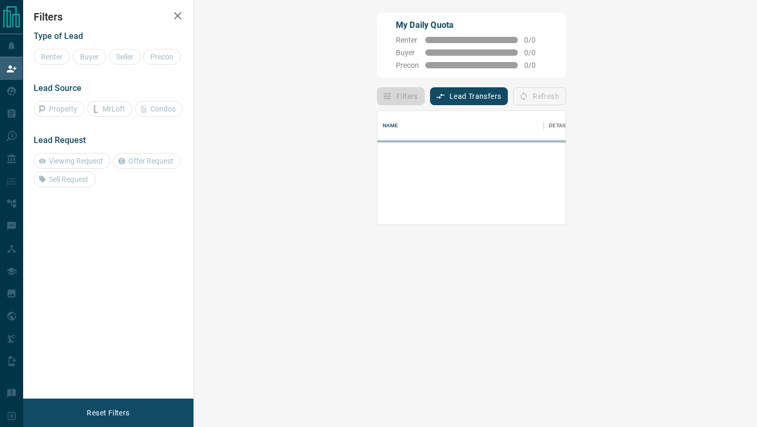 The width and height of the screenshot is (757, 427). What do you see at coordinates (57, 88) in the screenshot?
I see `span: Lead Source` at bounding box center [57, 88].